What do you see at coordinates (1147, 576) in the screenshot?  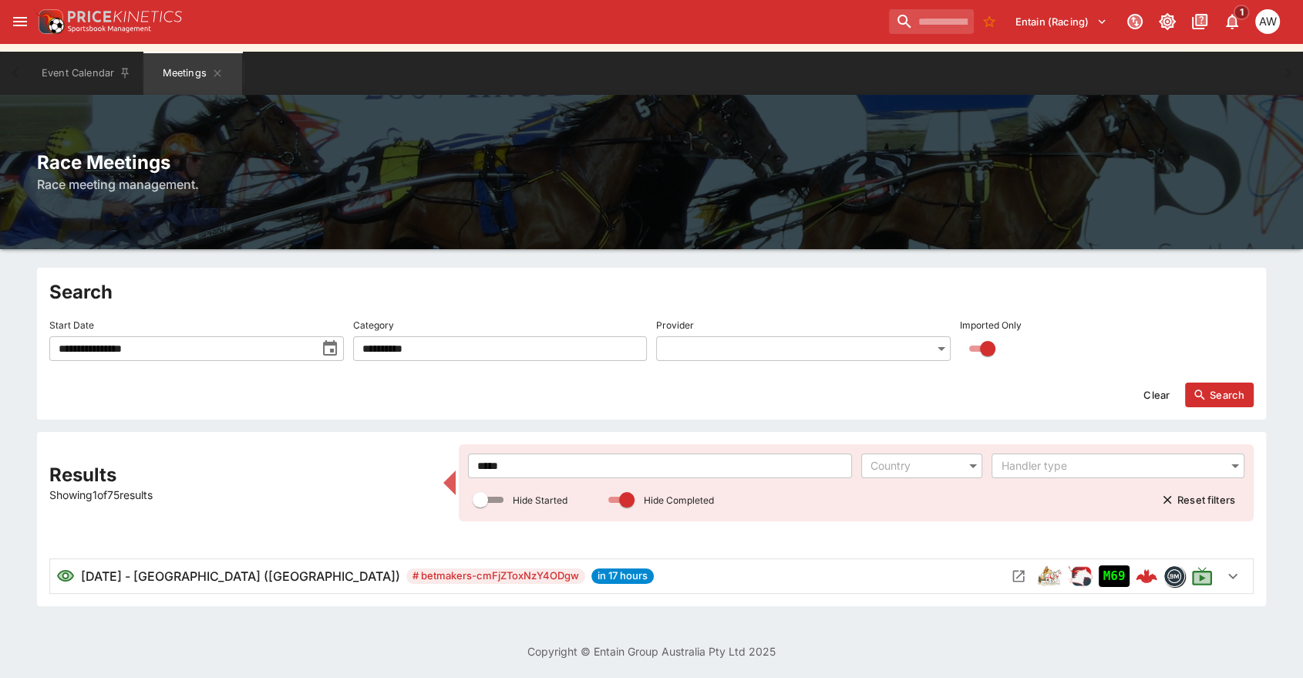 I see `img: logo-cerberus--red.svg` at bounding box center [1147, 576].